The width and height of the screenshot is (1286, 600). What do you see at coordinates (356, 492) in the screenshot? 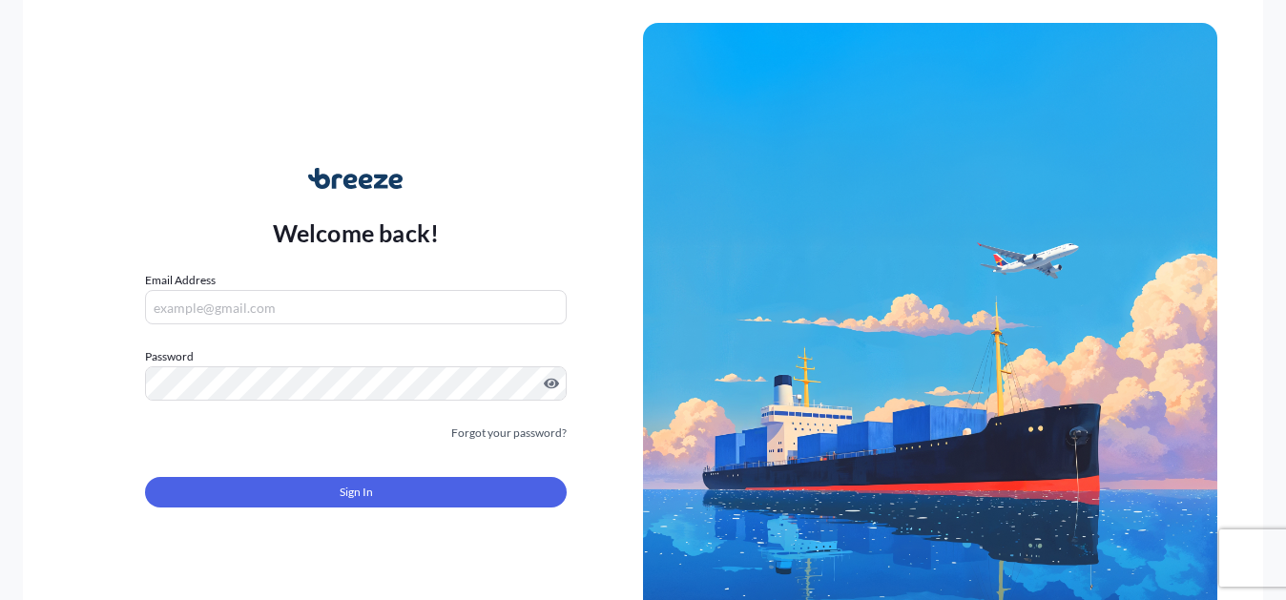
I see `span: Sign In` at bounding box center [356, 492].